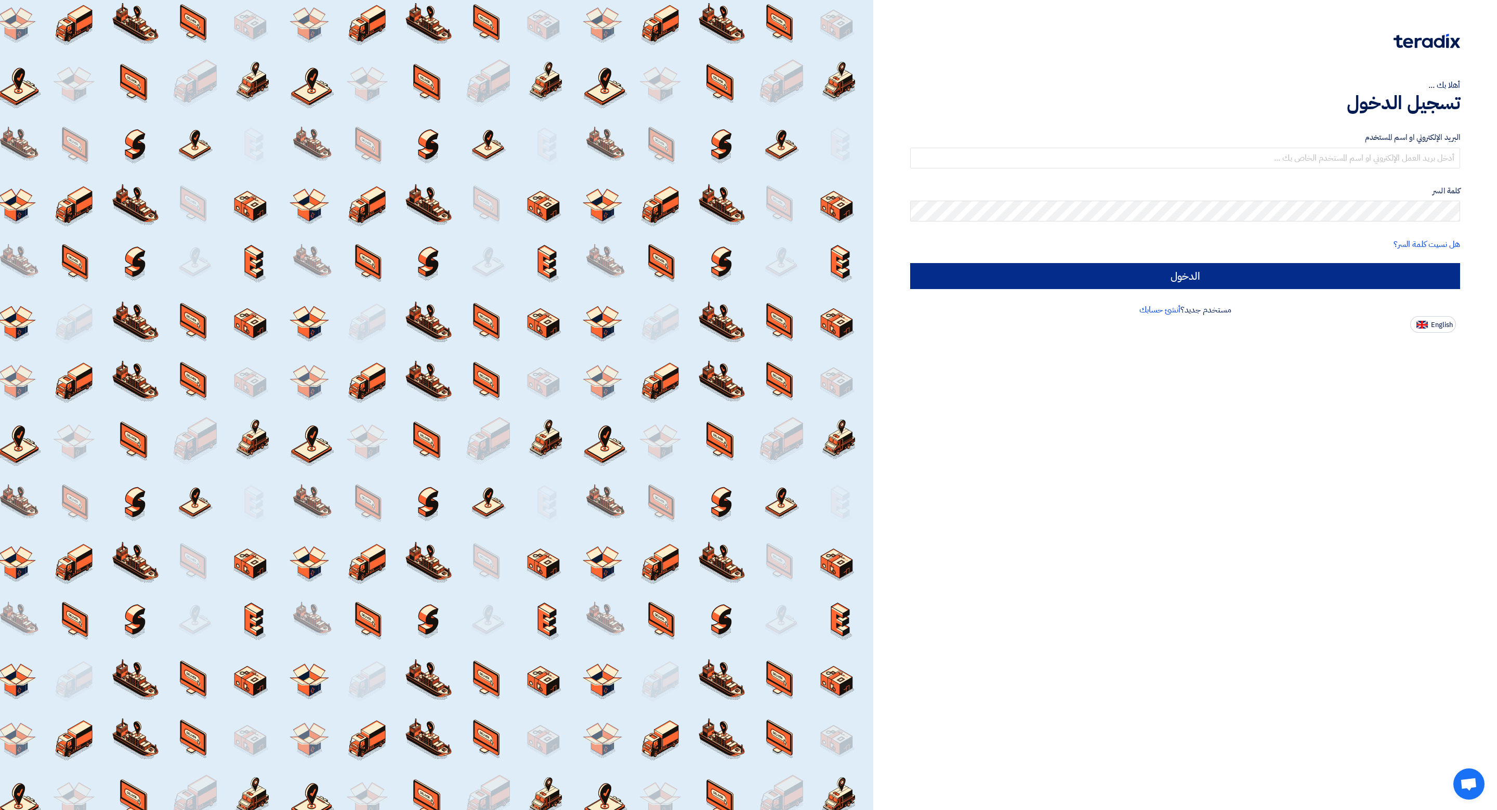 The width and height of the screenshot is (1497, 810). What do you see at coordinates (1426, 41) in the screenshot?
I see `img: Teradix logo` at bounding box center [1426, 41].